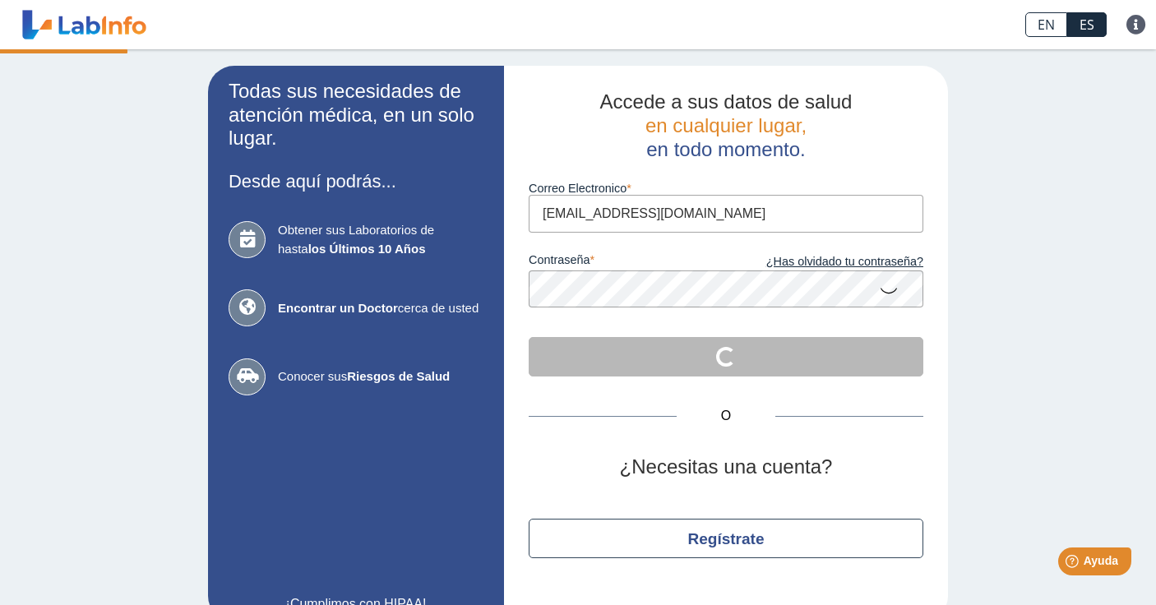 Image resolution: width=1156 pixels, height=605 pixels. Describe the element at coordinates (726, 125) in the screenshot. I see `span: en cualquier lugar,` at that location.